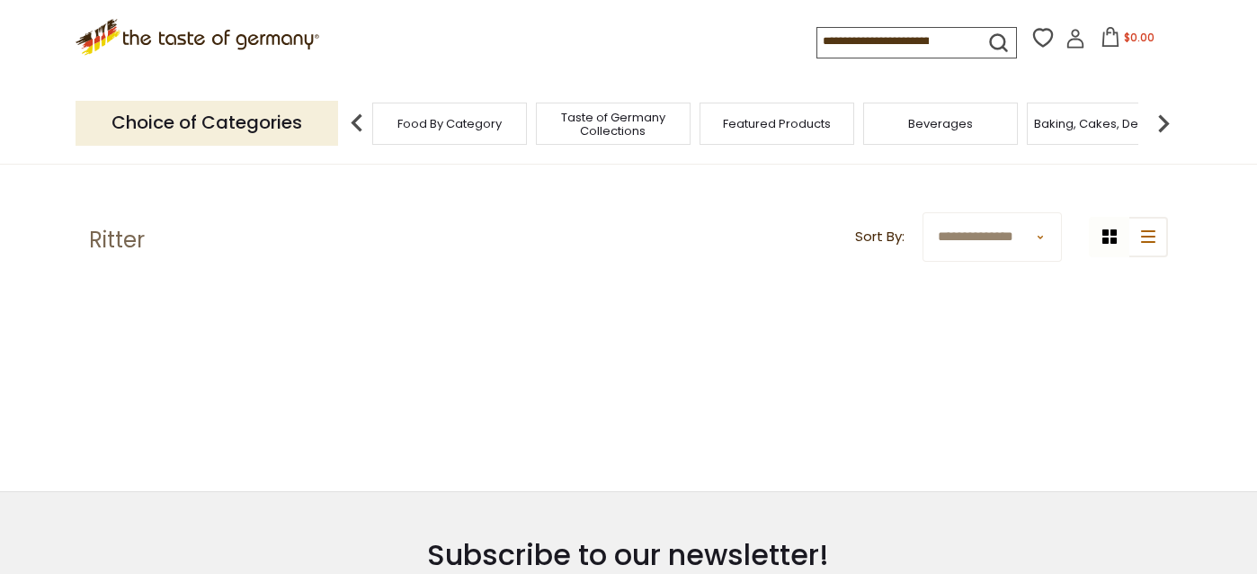 Image resolution: width=1257 pixels, height=574 pixels. Describe the element at coordinates (207, 122) in the screenshot. I see `p: Choice of Categories` at that location.